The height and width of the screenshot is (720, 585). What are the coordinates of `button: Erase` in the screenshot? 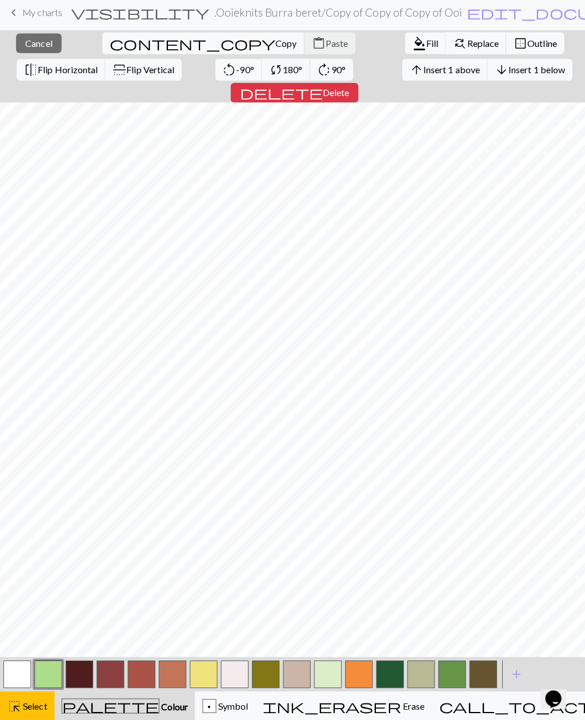 It's located at (341, 705).